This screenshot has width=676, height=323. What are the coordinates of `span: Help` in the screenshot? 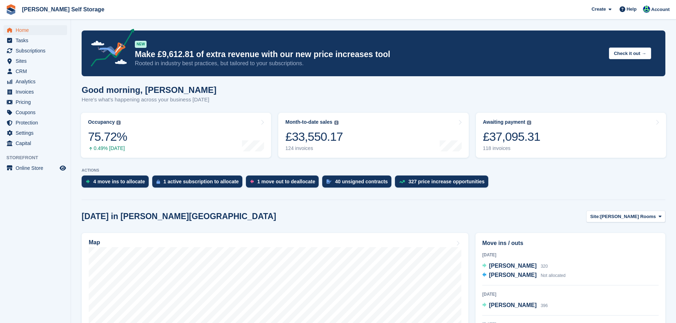 It's located at (631, 9).